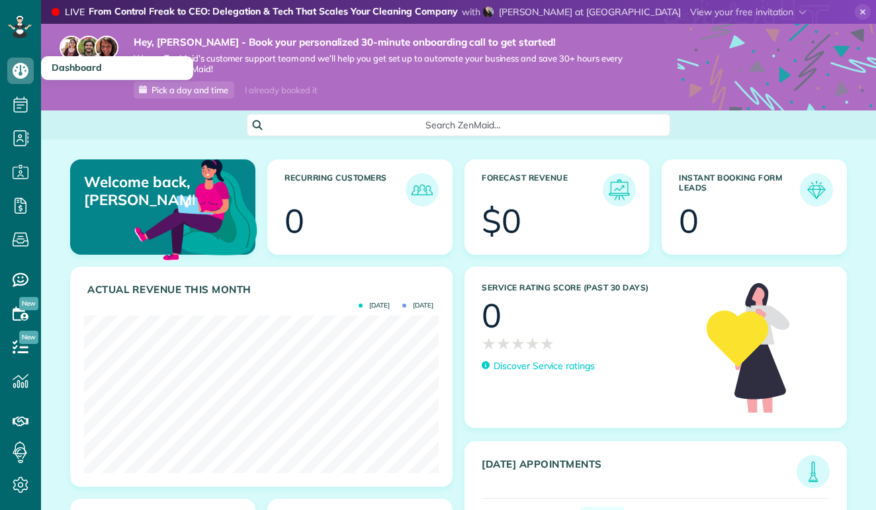 The image size is (876, 510). I want to click on span: with, so click(471, 12).